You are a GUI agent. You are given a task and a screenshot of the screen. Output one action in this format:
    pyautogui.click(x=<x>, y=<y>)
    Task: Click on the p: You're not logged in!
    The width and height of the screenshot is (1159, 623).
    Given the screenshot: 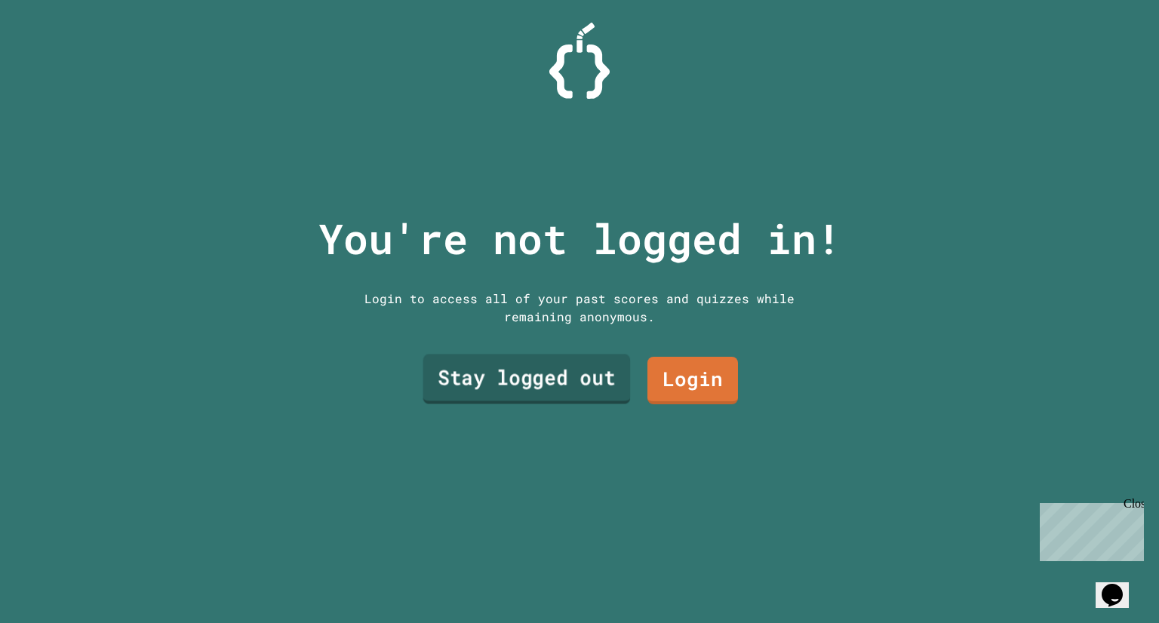 What is the action you would take?
    pyautogui.click(x=580, y=238)
    